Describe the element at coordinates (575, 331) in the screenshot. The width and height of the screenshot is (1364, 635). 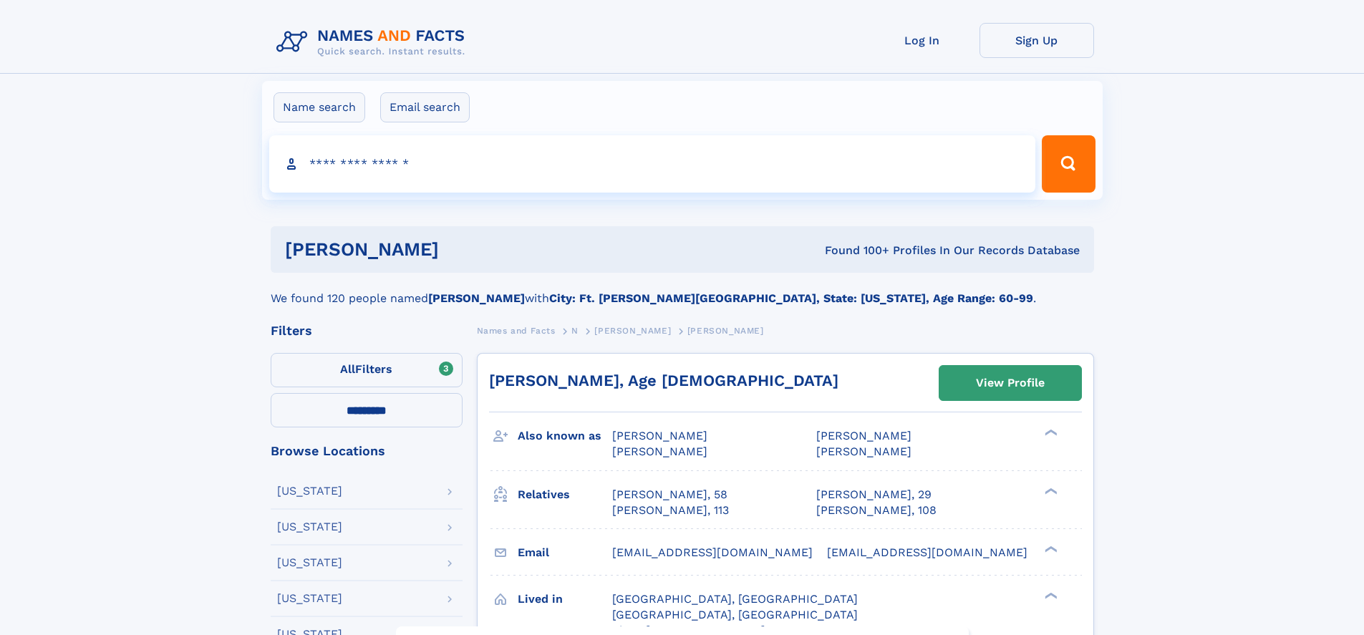
I see `span: N` at that location.